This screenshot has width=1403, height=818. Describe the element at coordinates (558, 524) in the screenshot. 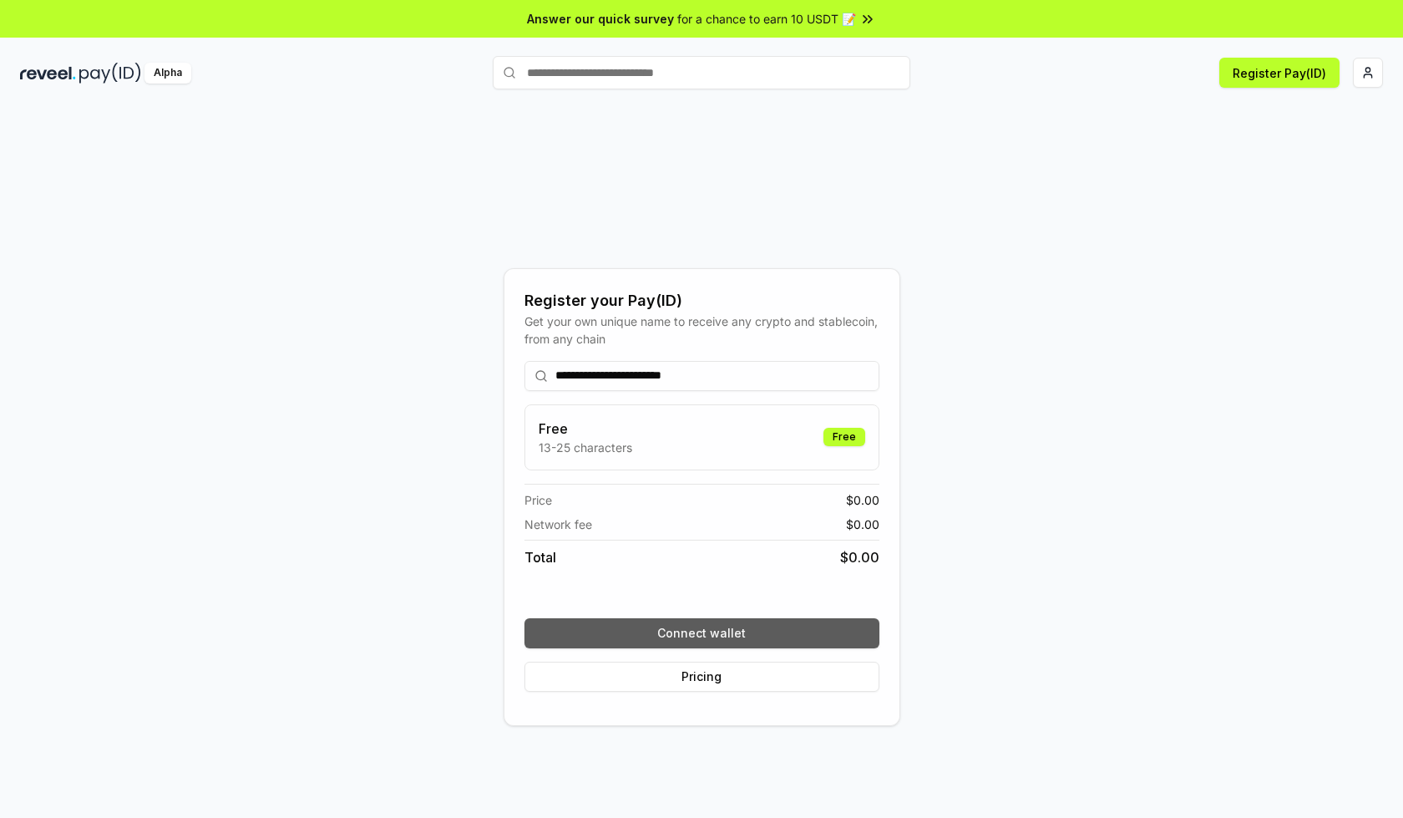

I see `span: Network fee` at that location.